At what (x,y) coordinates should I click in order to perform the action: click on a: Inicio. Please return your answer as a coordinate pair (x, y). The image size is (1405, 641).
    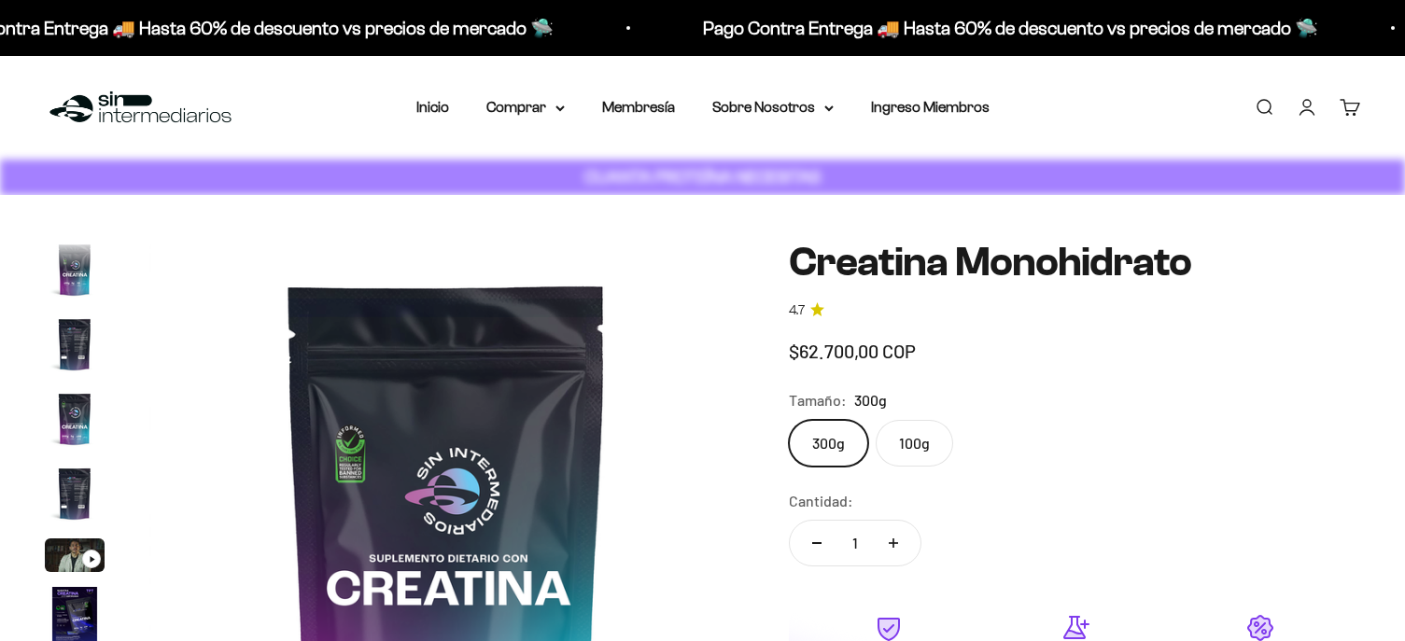
    Looking at the image, I should click on (432, 106).